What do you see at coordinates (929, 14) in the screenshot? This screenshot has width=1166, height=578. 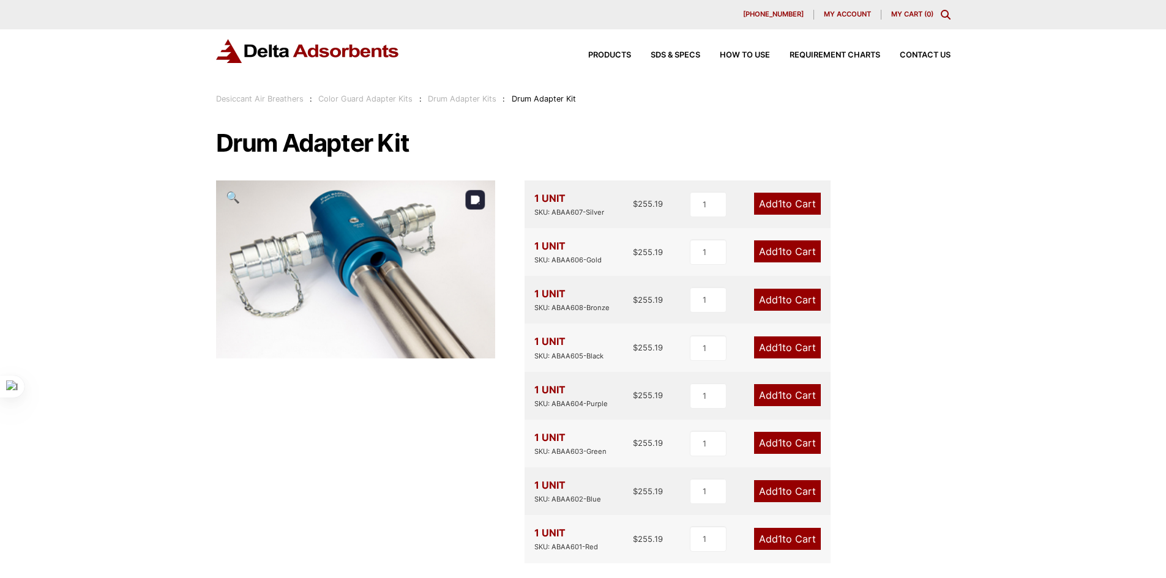 I see `span: 0` at bounding box center [929, 14].